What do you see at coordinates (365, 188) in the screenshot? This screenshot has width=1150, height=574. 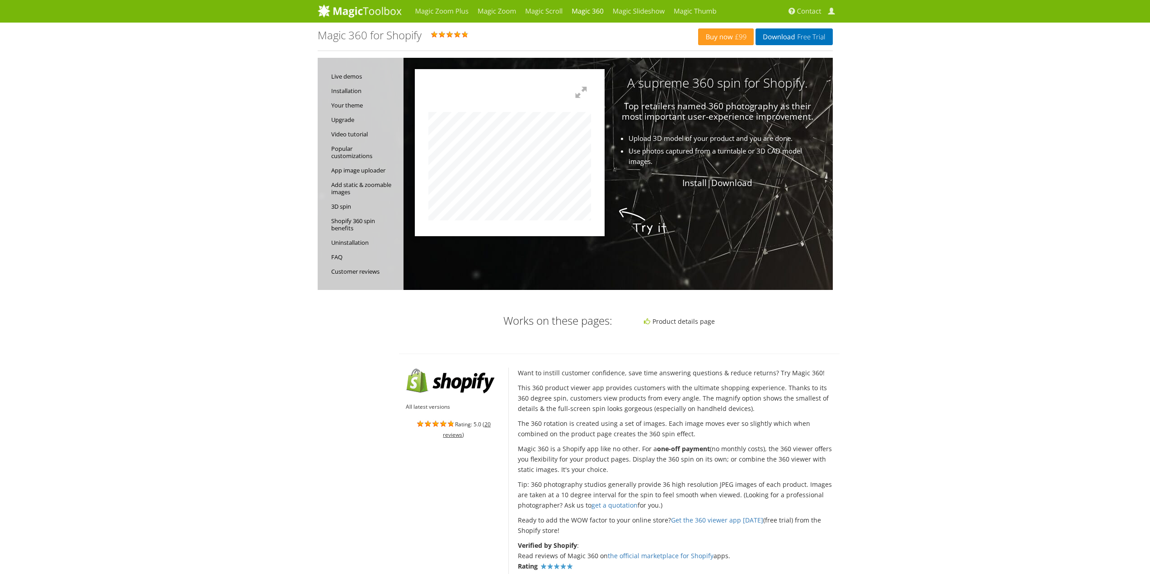 I see `a: Add static & zoomable images` at bounding box center [365, 188].